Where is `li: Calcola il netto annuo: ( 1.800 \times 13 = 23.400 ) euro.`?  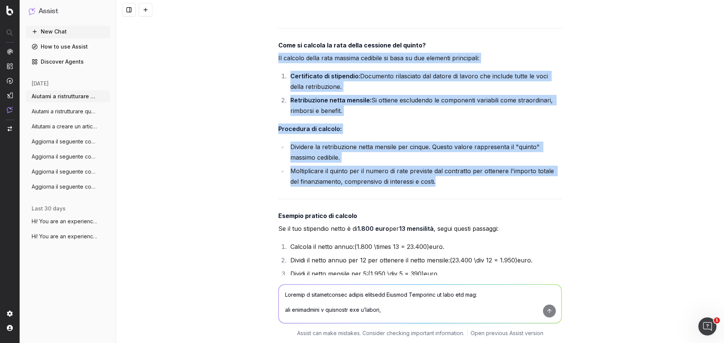 li: Calcola il netto annuo: ( 1.800 \times 13 = 23.400 ) euro. is located at coordinates (425, 247).